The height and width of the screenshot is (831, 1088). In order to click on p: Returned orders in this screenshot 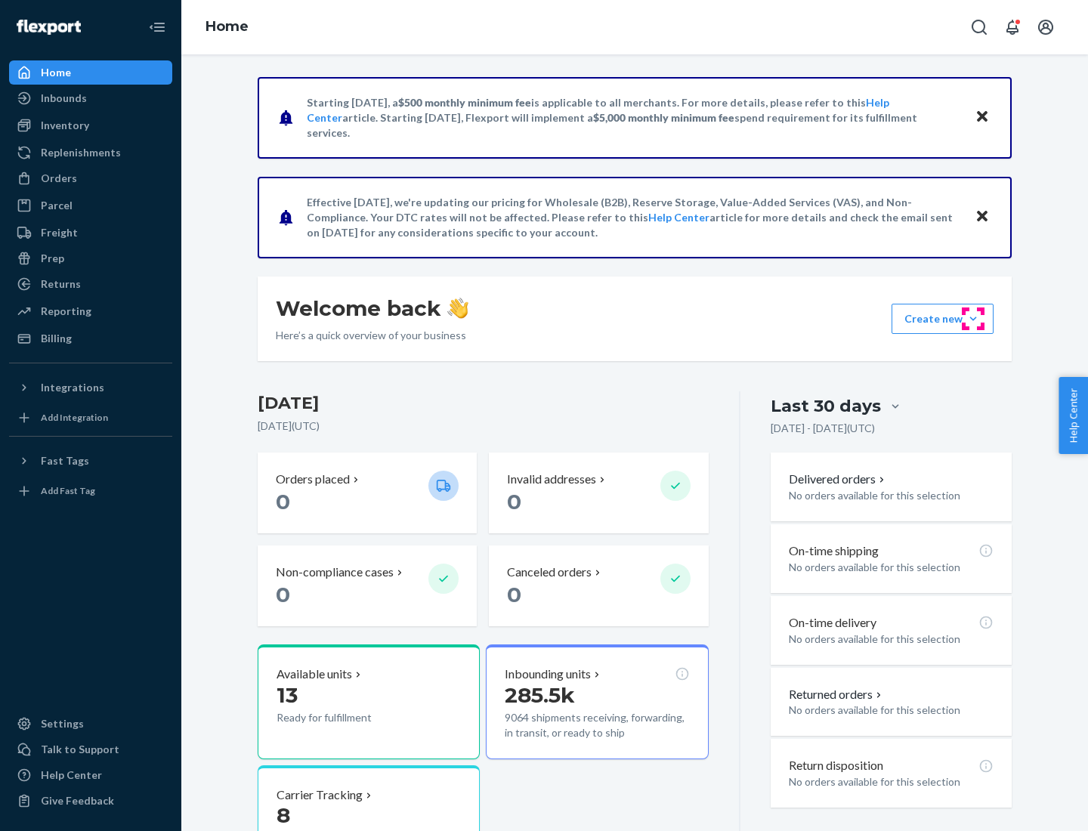, I will do `click(837, 695)`.